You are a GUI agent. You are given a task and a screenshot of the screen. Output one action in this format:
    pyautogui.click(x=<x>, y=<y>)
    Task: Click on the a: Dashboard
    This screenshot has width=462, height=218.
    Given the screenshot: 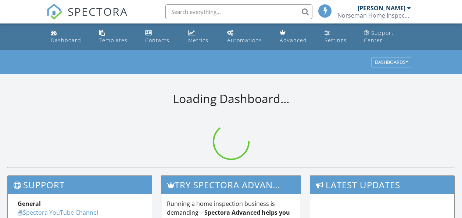 What is the action you would take?
    pyautogui.click(x=69, y=37)
    